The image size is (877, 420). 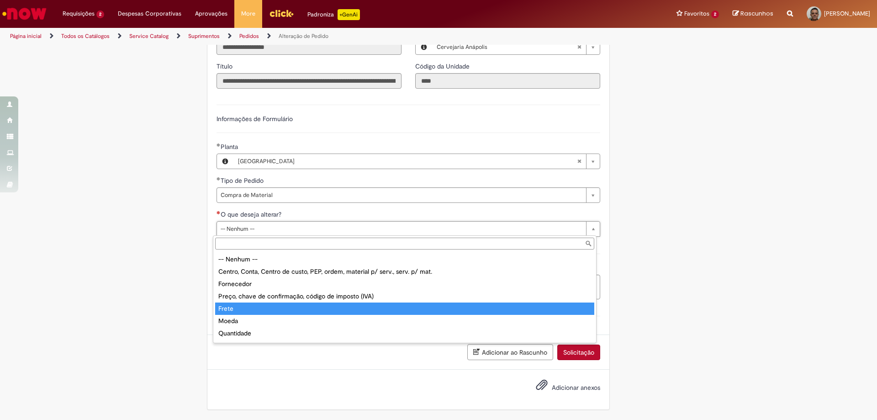 I want to click on ul: O que deseja alterar?, so click(x=405, y=297).